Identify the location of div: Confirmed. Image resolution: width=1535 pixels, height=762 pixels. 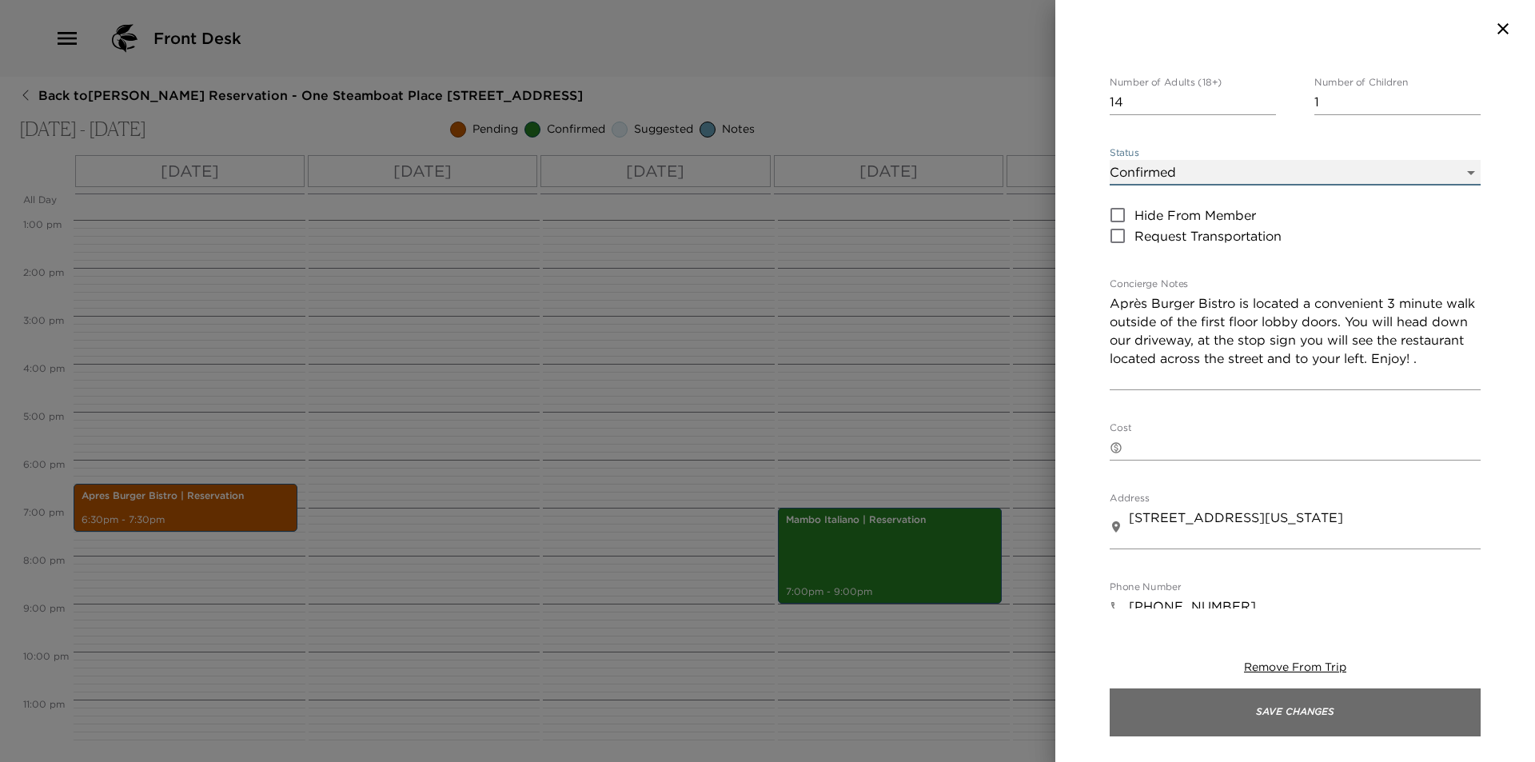
(1295, 173).